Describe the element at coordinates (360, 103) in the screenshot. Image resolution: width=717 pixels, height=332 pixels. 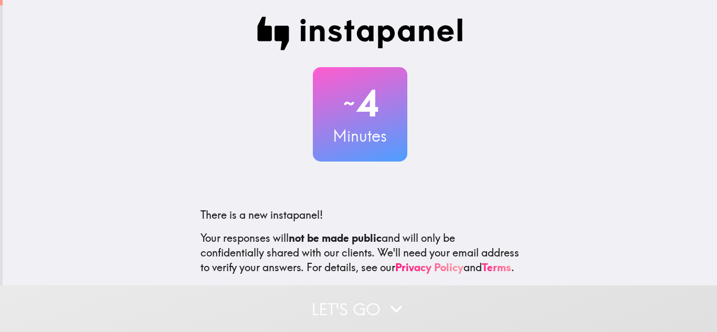
I see `h2: 4` at that location.